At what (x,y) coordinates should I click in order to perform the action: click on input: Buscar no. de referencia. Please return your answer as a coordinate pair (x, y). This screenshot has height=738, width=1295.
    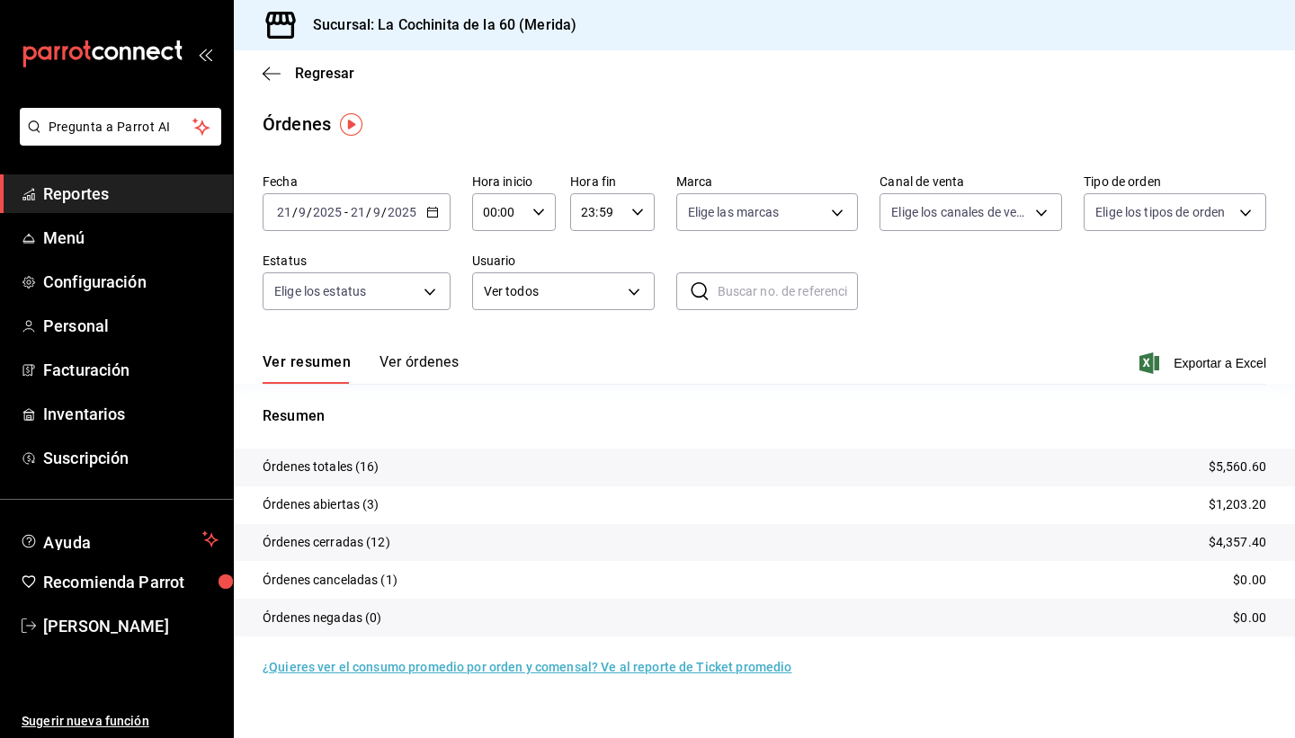
    Looking at the image, I should click on (788, 291).